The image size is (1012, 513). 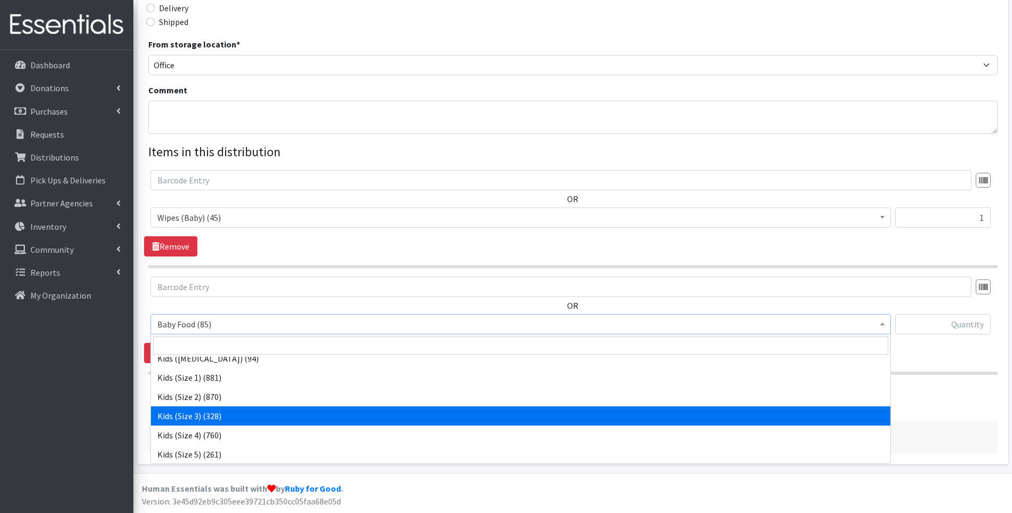 I want to click on strong: Human Essentials was built with by ., so click(x=242, y=489).